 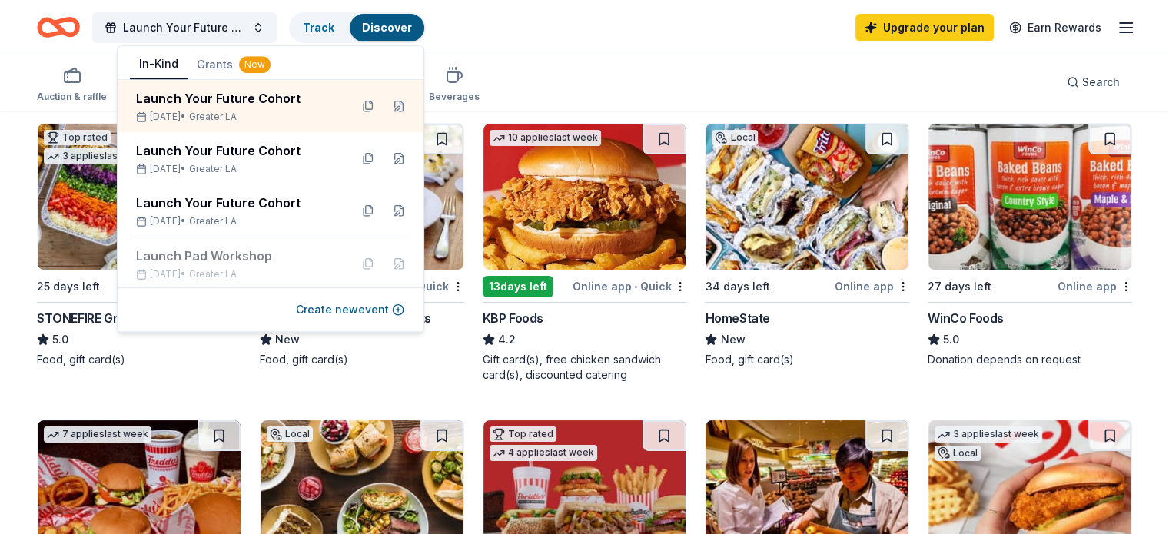 I want to click on div: 25 days left, so click(x=68, y=287).